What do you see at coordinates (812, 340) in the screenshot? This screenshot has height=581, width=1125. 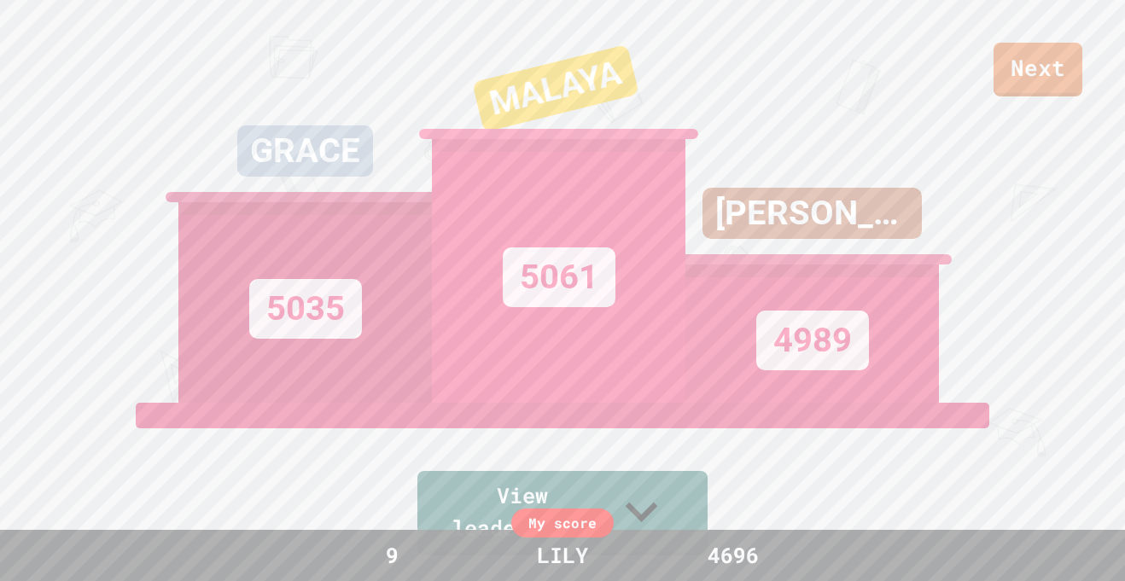 I see `div: 4989` at bounding box center [812, 340].